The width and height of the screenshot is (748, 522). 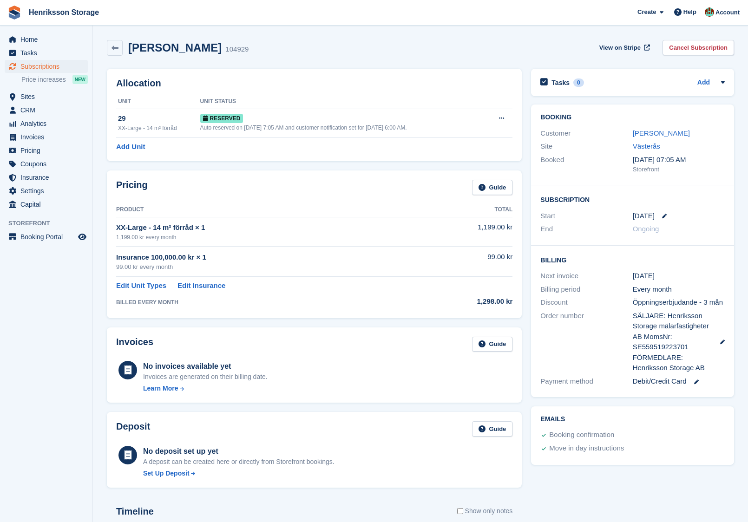 What do you see at coordinates (464, 262) in the screenshot?
I see `td: 99.00 kr` at bounding box center [464, 262].